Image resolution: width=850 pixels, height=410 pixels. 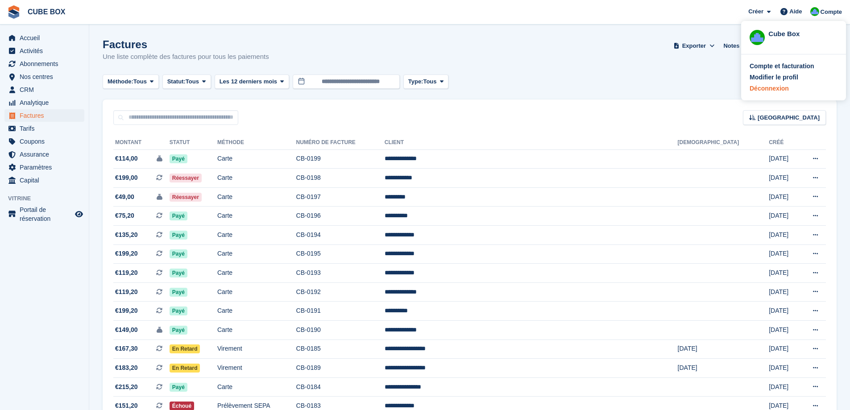 I want to click on span: €167,30, so click(x=126, y=349).